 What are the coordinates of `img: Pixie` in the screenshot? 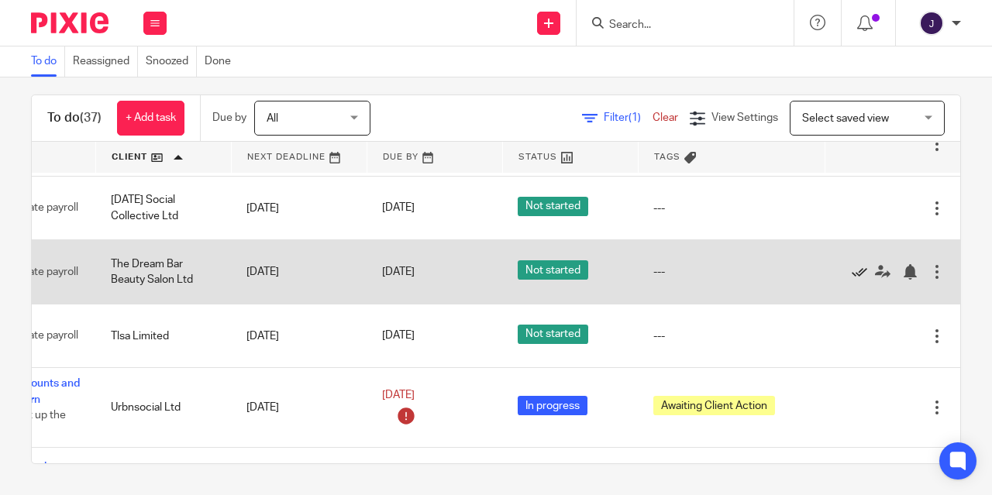 It's located at (70, 22).